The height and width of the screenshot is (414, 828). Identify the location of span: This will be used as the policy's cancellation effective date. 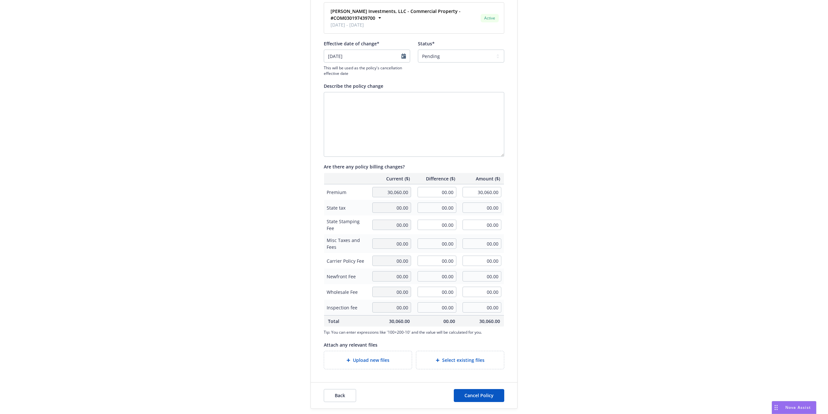
(367, 71).